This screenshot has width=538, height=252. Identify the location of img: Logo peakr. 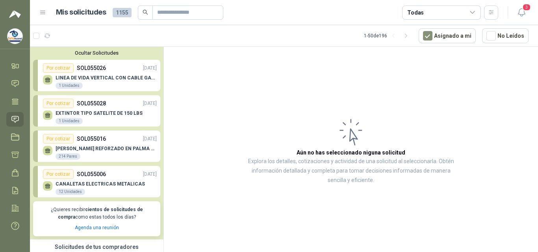
(15, 14).